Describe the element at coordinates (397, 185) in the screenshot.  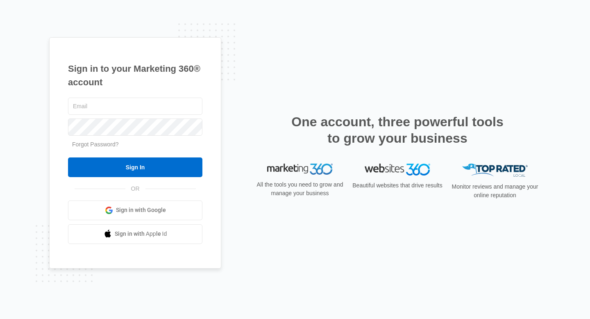
I see `p: Beautiful websites that drive results` at that location.